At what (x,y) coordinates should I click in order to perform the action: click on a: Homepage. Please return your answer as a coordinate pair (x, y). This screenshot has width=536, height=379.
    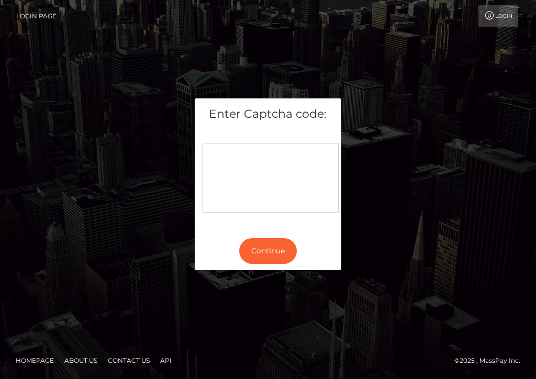
    Looking at the image, I should click on (35, 360).